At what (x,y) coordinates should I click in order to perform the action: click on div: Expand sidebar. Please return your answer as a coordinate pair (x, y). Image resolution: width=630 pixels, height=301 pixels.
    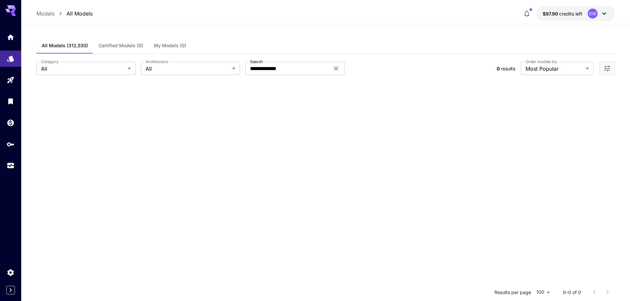
    Looking at the image, I should click on (11, 290).